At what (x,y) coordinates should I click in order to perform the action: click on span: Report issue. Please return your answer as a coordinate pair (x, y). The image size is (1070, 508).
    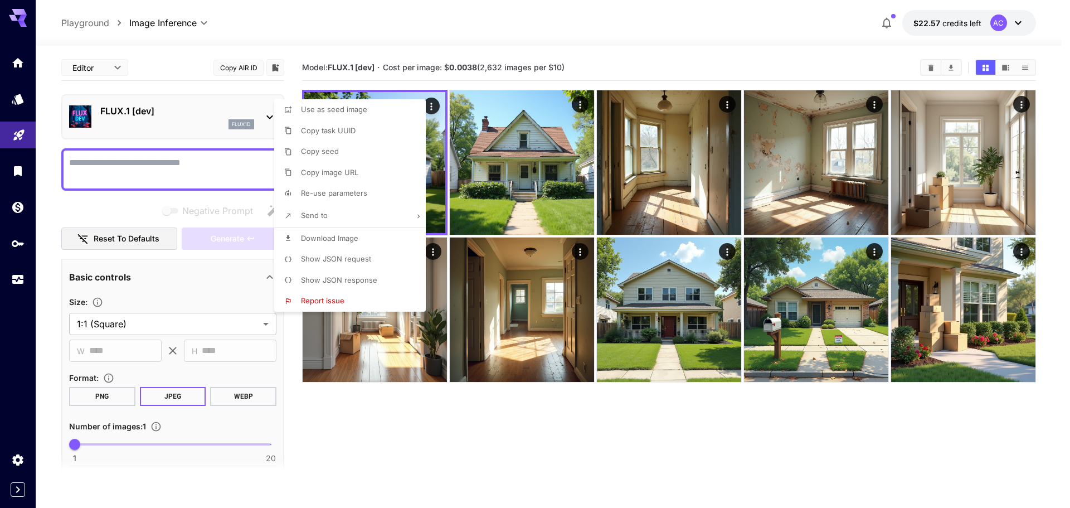
    Looking at the image, I should click on (323, 300).